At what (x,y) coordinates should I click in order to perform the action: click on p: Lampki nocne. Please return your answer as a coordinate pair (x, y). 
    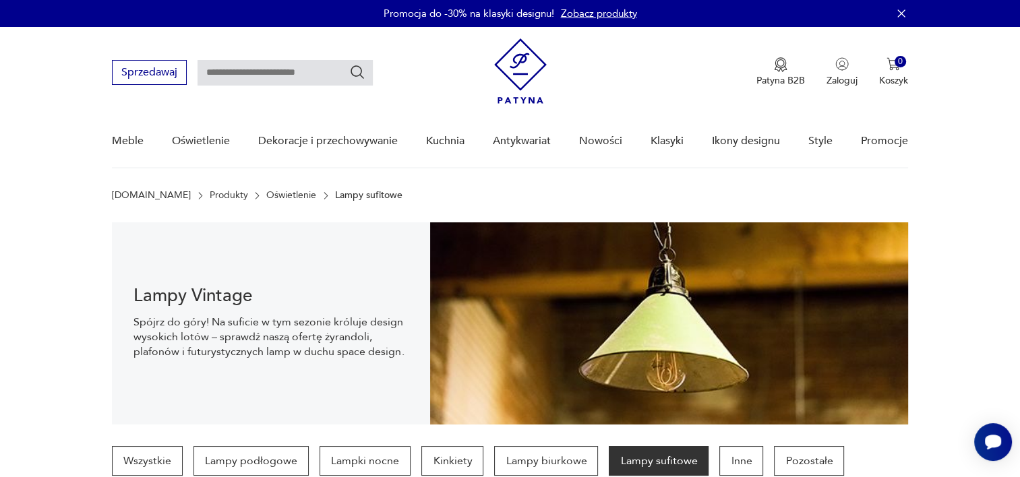
    Looking at the image, I should click on (365, 461).